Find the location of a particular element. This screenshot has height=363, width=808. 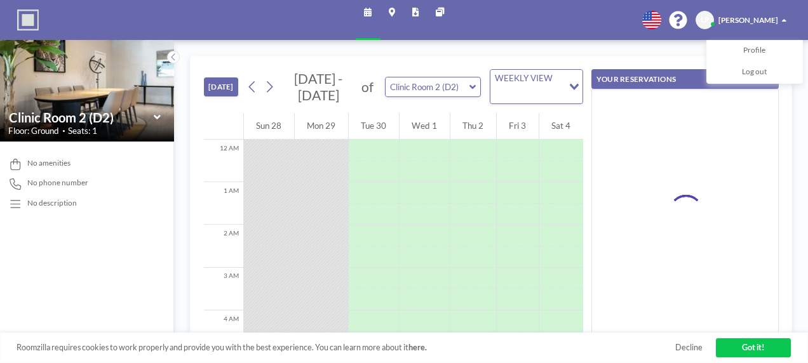

a: Log out is located at coordinates (754, 73).